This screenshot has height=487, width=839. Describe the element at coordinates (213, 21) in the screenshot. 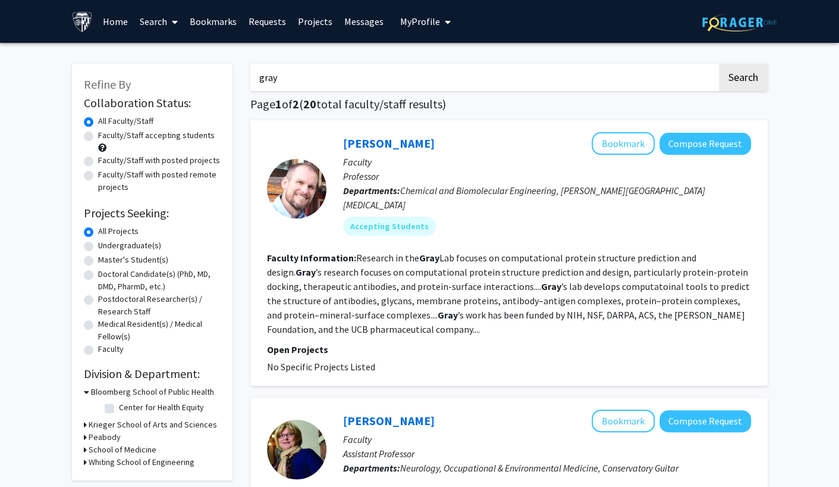

I see `a: Bookmarks` at that location.